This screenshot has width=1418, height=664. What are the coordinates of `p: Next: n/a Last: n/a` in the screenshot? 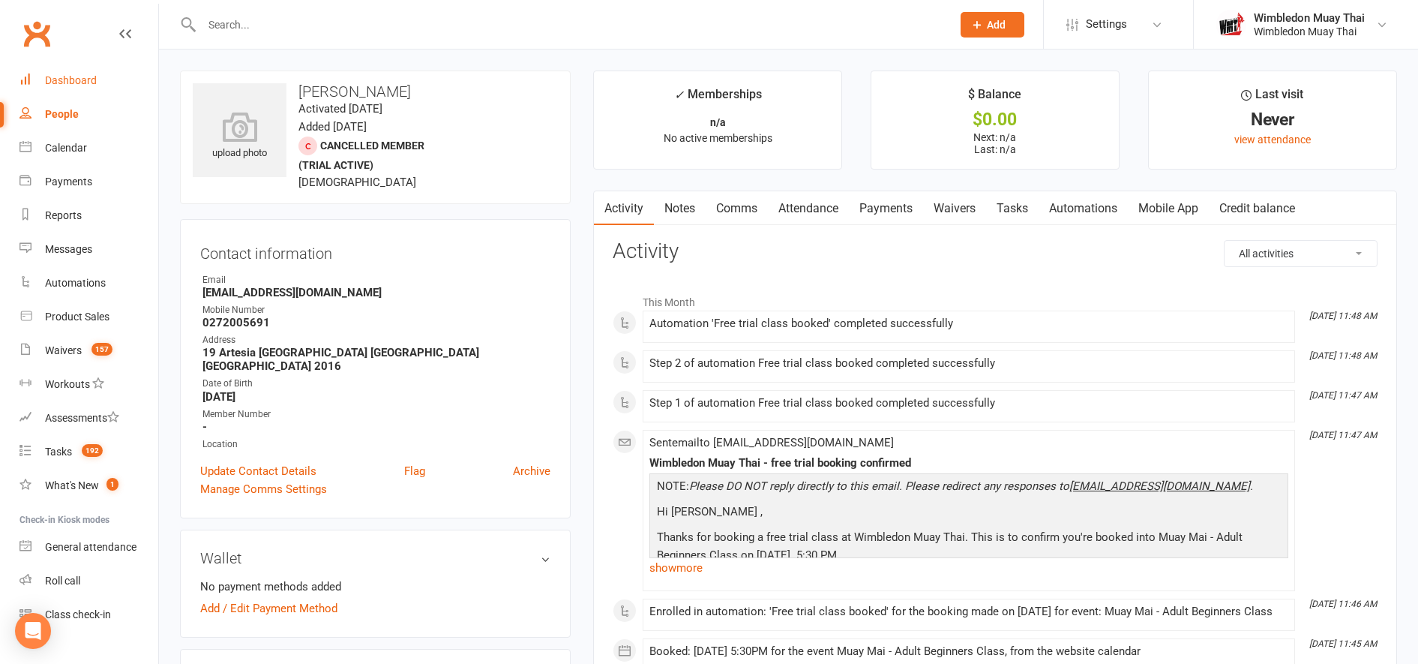 It's located at (995, 143).